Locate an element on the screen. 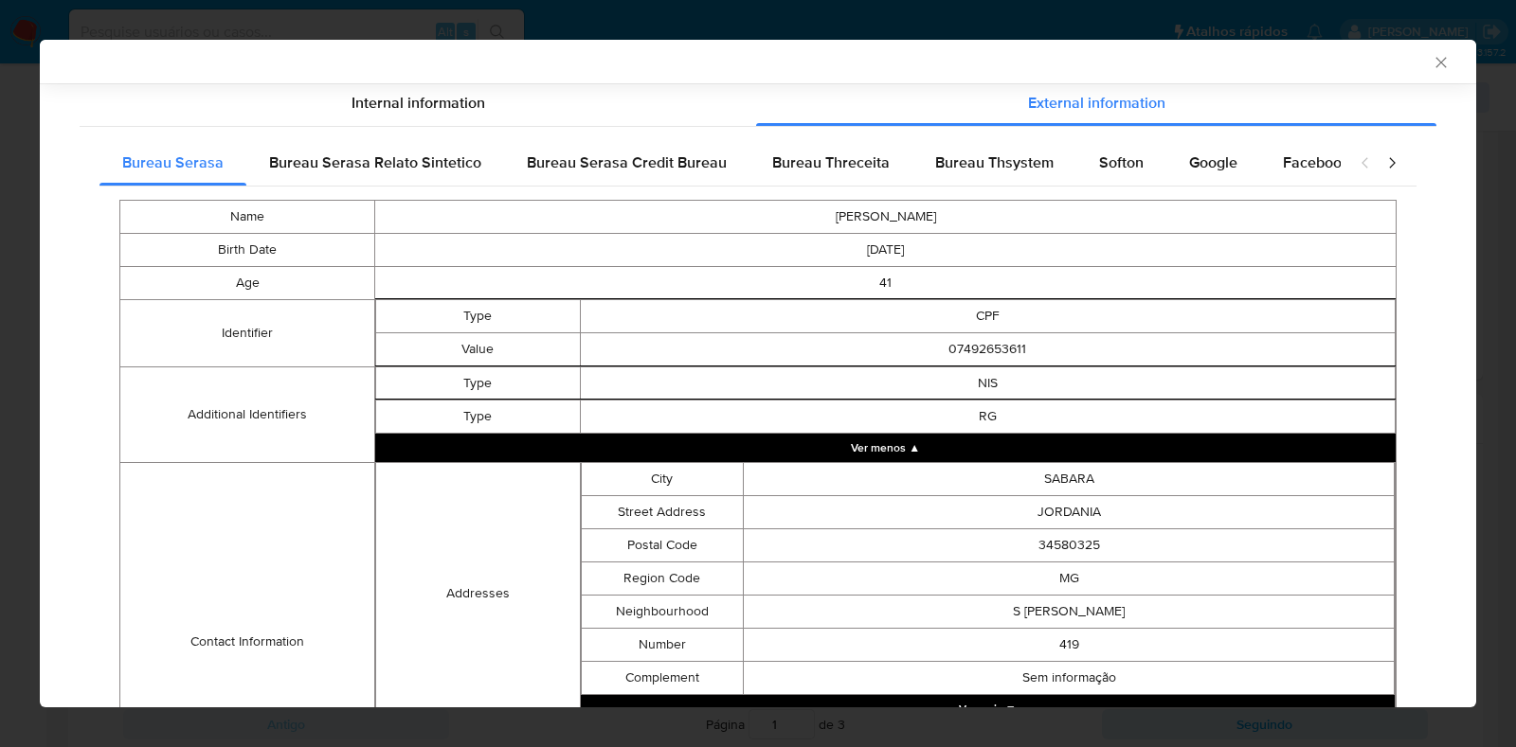 This screenshot has width=1516, height=747. span: Bureau Serasa is located at coordinates (172, 162).